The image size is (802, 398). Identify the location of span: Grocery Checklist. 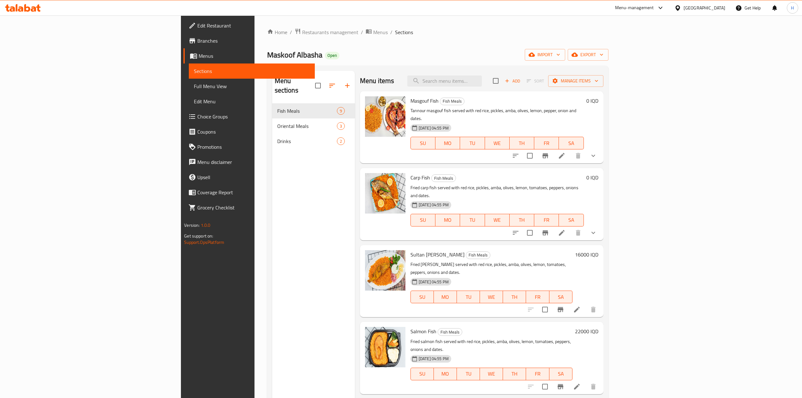
(254, 208).